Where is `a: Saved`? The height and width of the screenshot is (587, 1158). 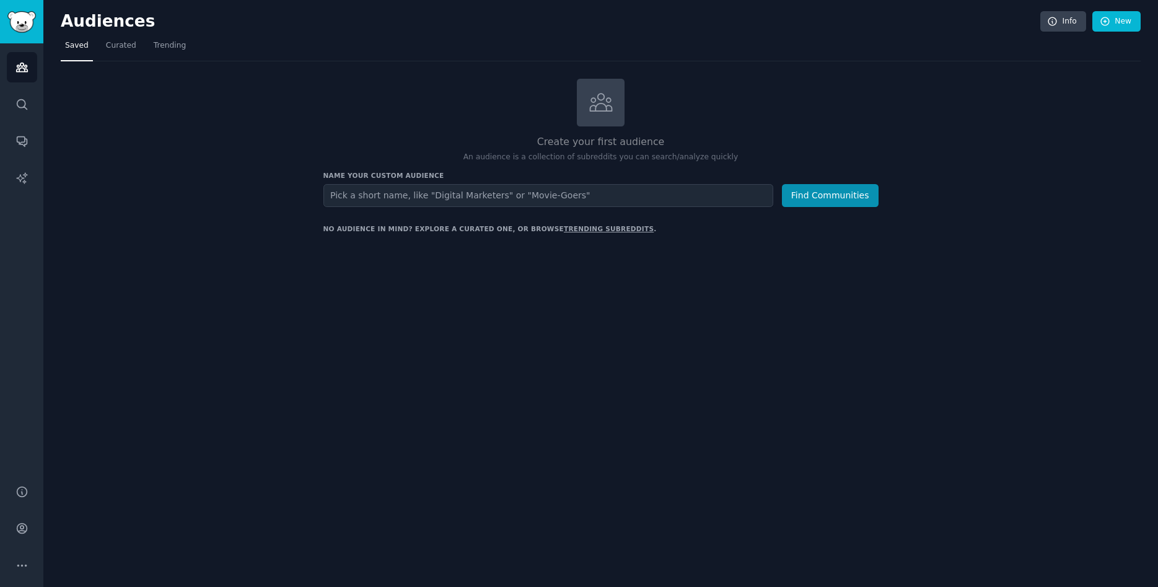
a: Saved is located at coordinates (77, 48).